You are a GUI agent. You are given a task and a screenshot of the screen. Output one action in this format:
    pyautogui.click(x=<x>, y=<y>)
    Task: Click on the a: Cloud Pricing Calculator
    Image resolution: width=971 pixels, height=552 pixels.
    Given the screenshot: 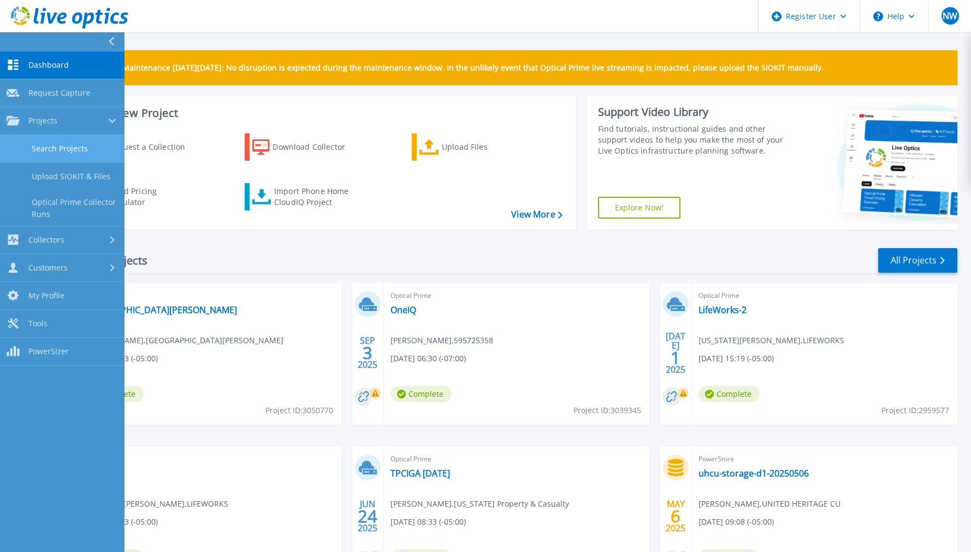 What is the action you would take?
    pyautogui.click(x=138, y=197)
    